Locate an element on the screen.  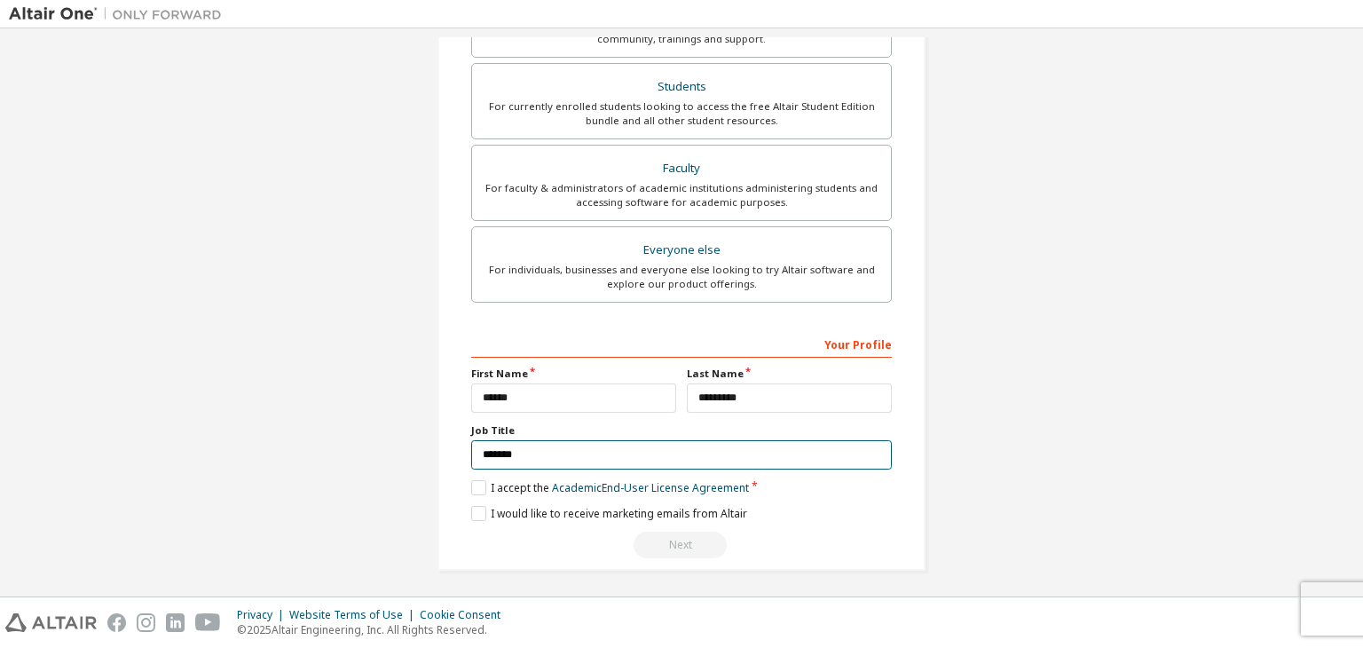
div: For faculty & administrators of academic institutions administering students and accessing softwa... is located at coordinates (681, 195).